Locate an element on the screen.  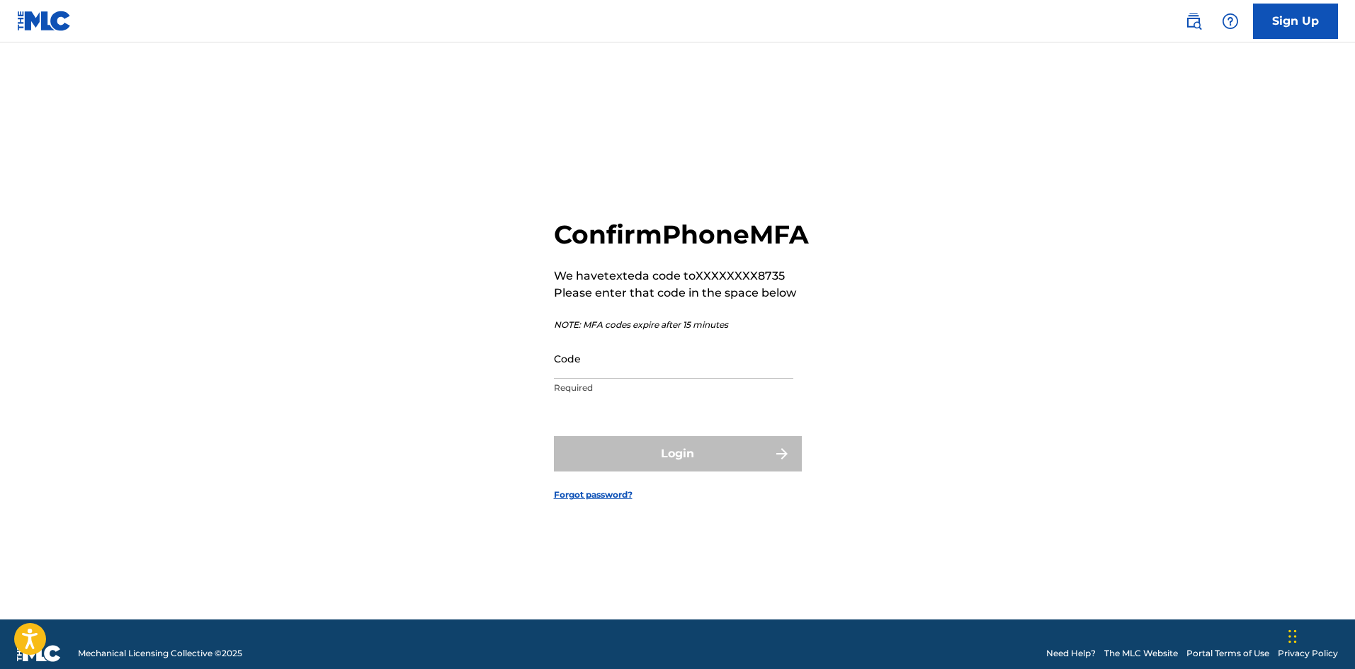
div: Drag is located at coordinates (1292, 637).